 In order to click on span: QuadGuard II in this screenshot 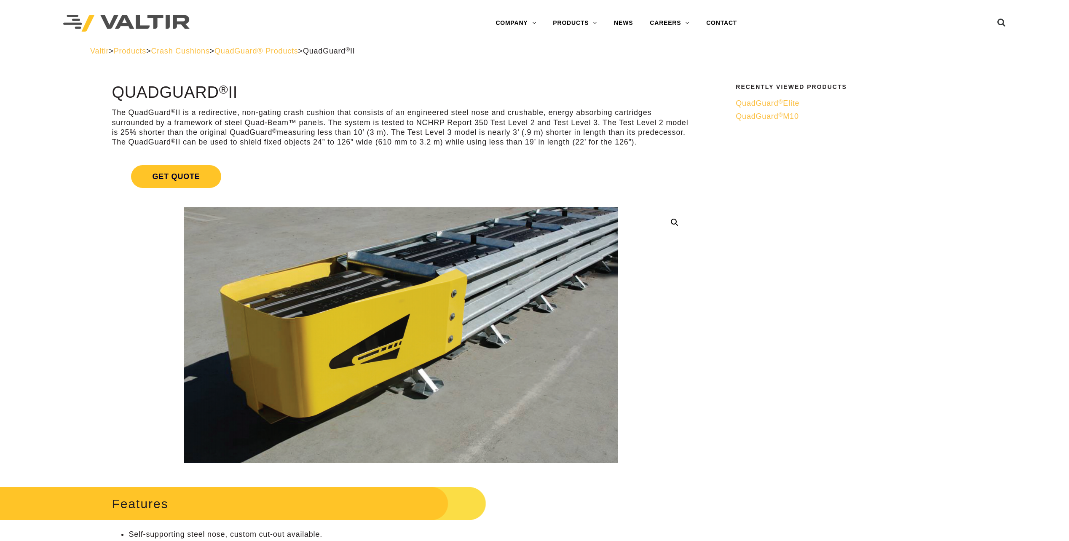, I will do `click(329, 51)`.